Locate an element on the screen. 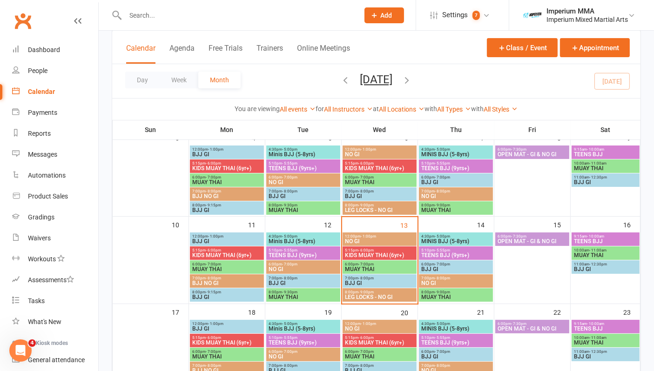 This screenshot has height=371, width=654. strong: for is located at coordinates (320, 109).